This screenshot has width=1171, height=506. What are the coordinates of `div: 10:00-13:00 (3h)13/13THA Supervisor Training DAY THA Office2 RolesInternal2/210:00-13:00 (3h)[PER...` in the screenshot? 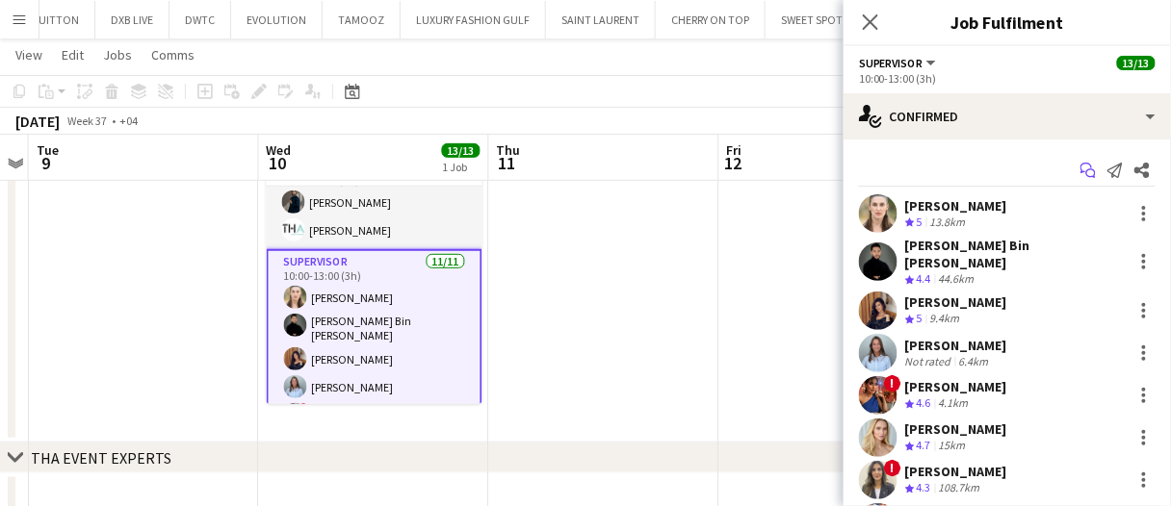 It's located at (374, 262).